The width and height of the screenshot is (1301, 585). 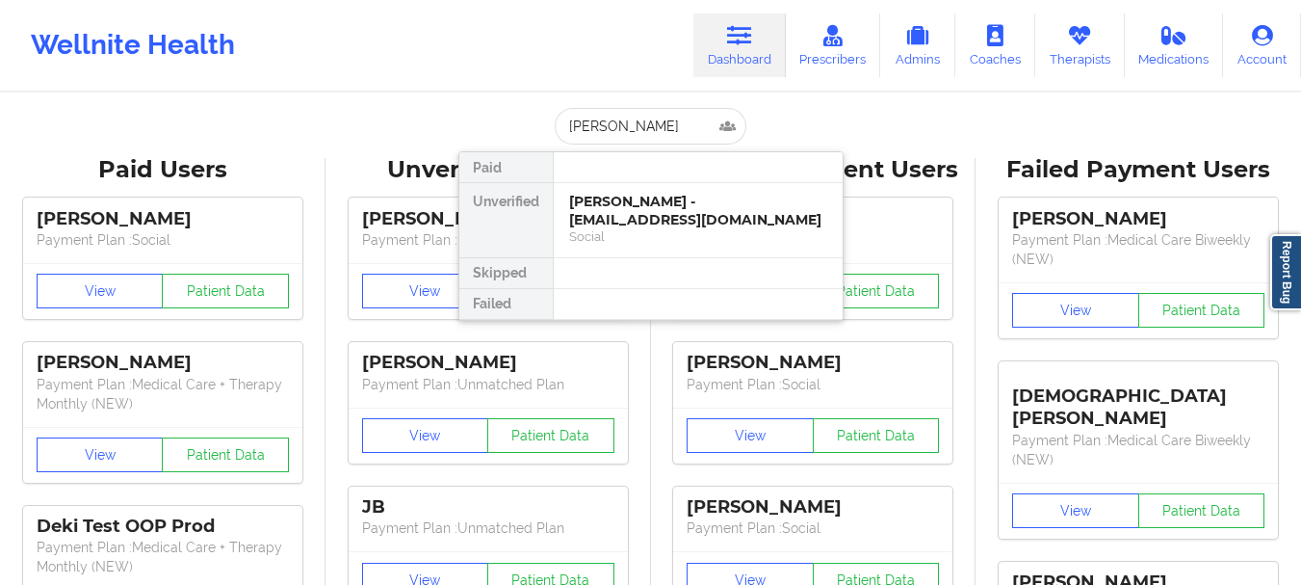 I want to click on div: Social, so click(x=698, y=236).